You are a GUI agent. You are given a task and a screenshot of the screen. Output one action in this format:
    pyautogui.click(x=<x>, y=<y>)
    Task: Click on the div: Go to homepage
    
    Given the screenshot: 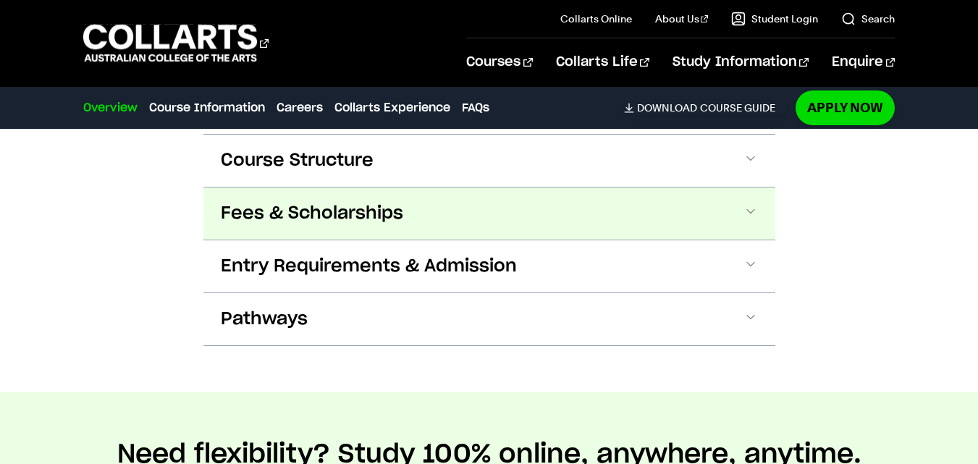 What is the action you would take?
    pyautogui.click(x=176, y=43)
    